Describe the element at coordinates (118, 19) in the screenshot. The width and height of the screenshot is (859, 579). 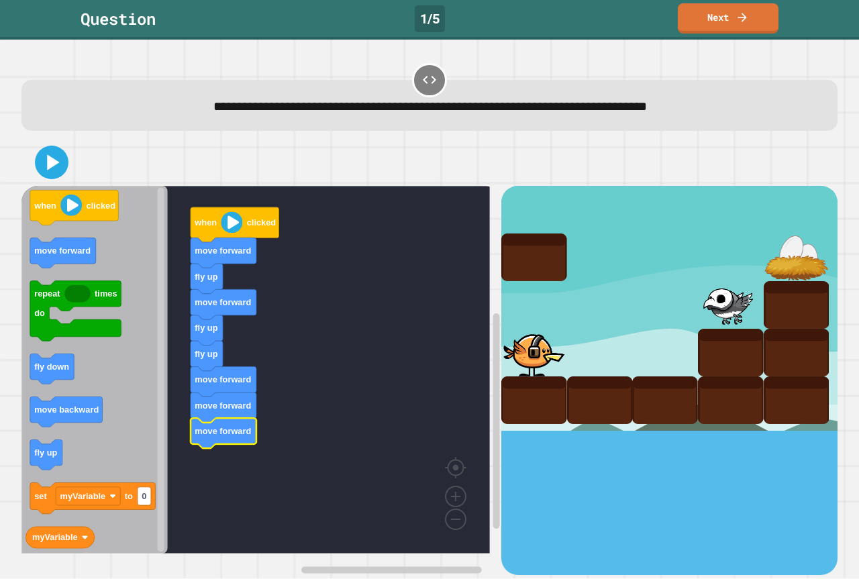
I see `div: Question` at that location.